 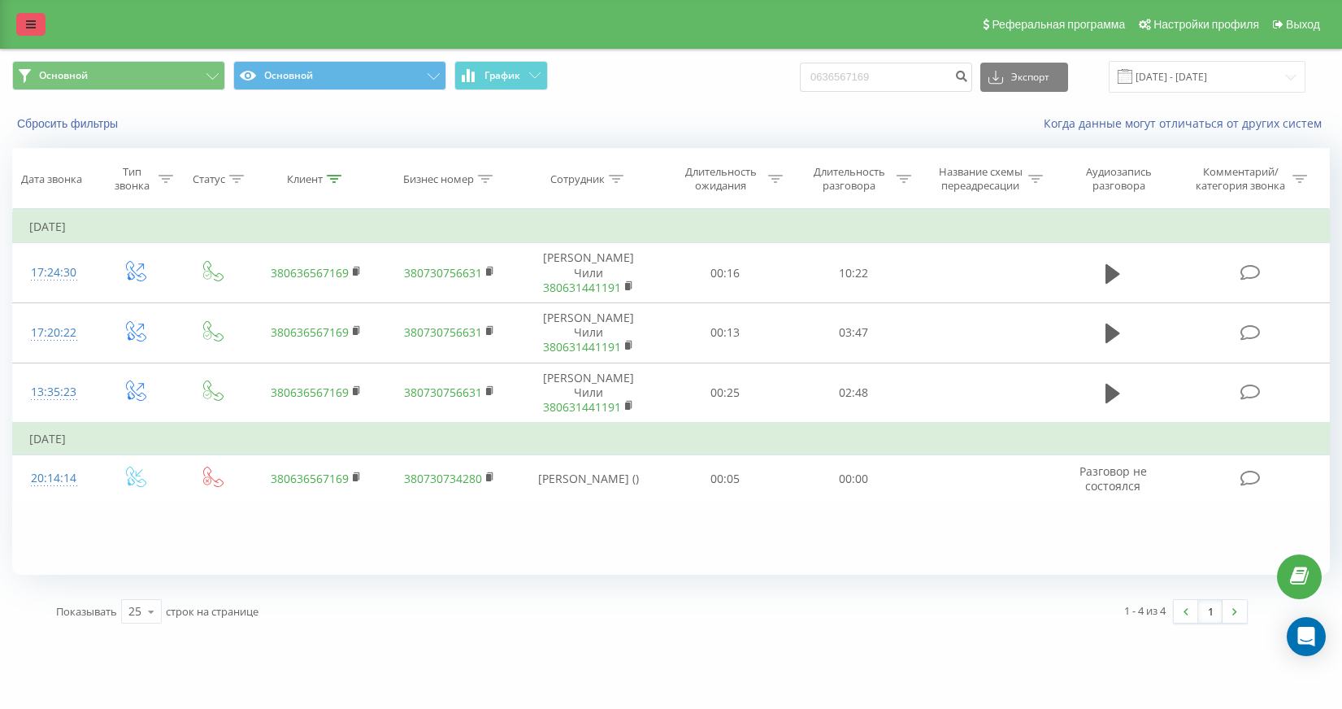 I want to click on span: Основной, so click(x=63, y=76).